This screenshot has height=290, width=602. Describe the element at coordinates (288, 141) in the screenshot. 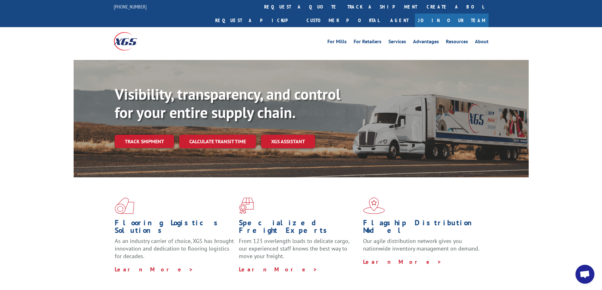

I see `a: XGS ASSISTANT` at that location.